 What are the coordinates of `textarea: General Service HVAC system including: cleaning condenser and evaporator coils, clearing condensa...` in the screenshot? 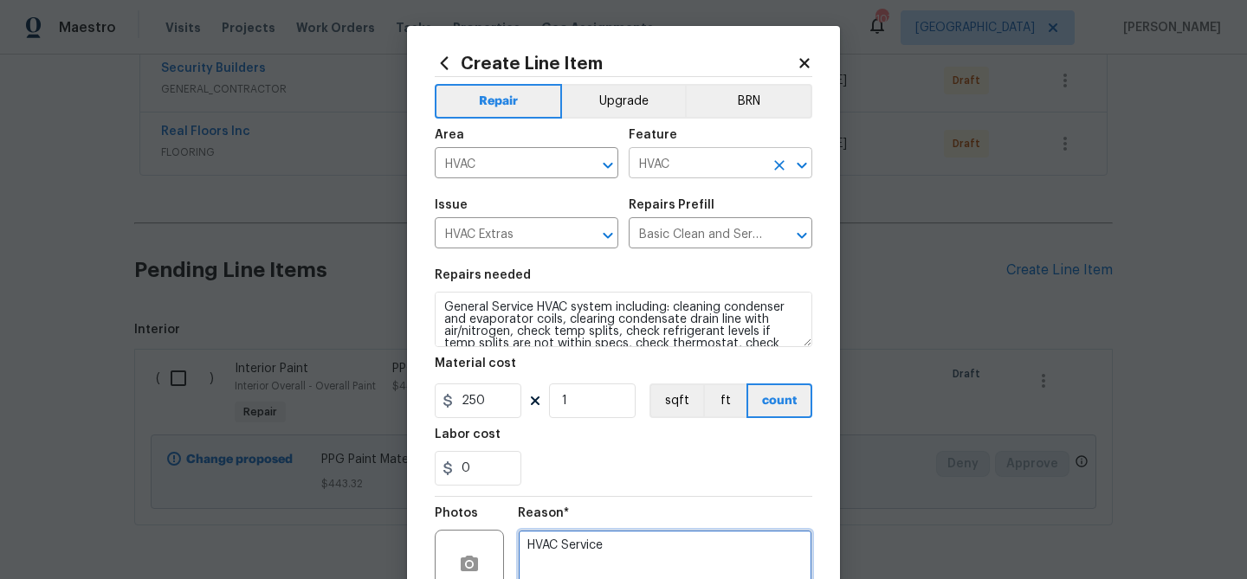 It's located at (623, 319).